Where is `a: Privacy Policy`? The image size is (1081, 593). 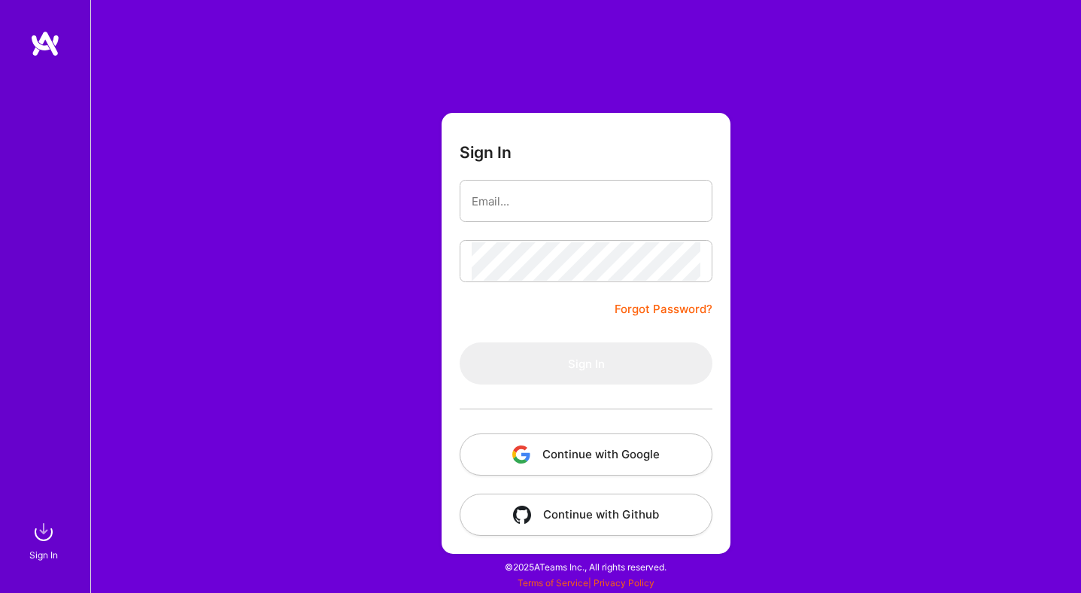 a: Privacy Policy is located at coordinates (623, 582).